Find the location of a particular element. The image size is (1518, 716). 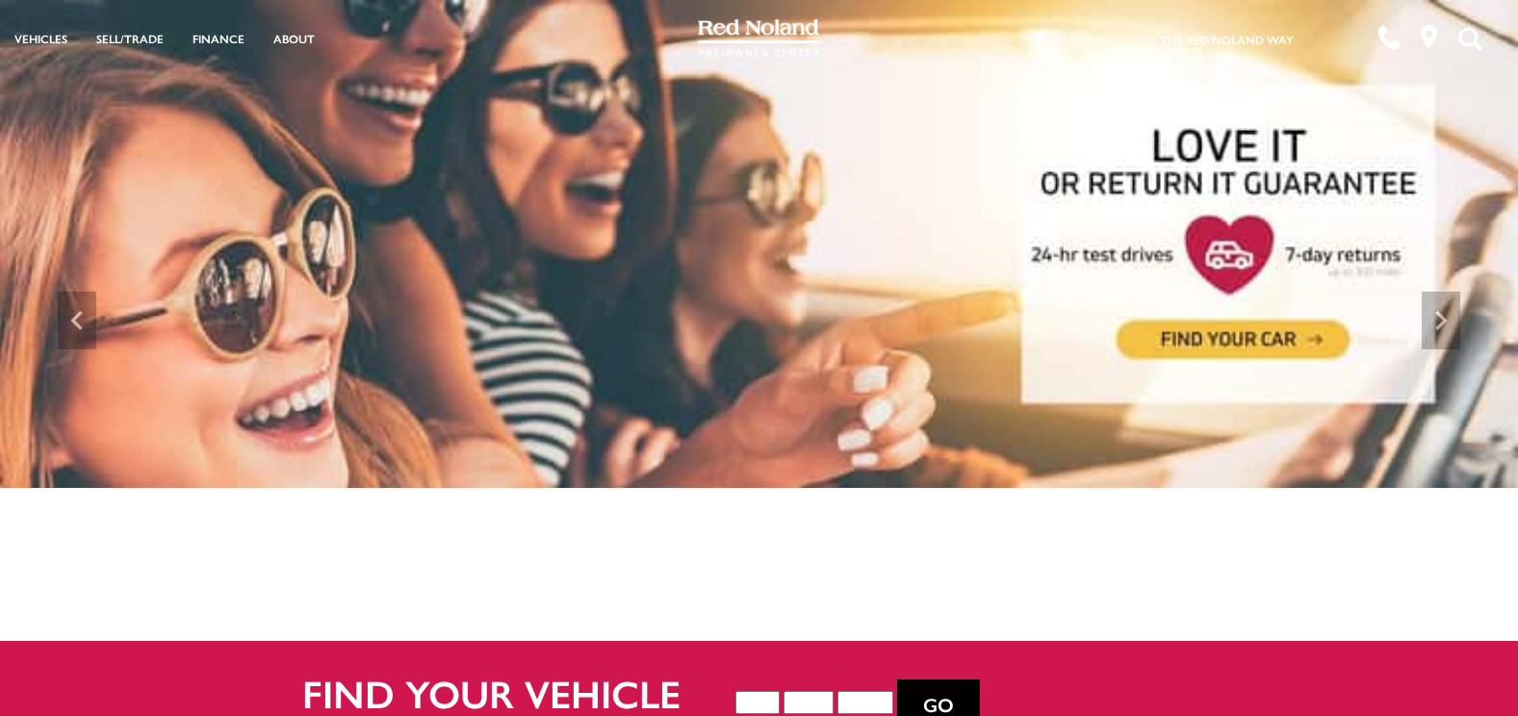

a: Red Noland Pre-Owned is located at coordinates (759, 36).